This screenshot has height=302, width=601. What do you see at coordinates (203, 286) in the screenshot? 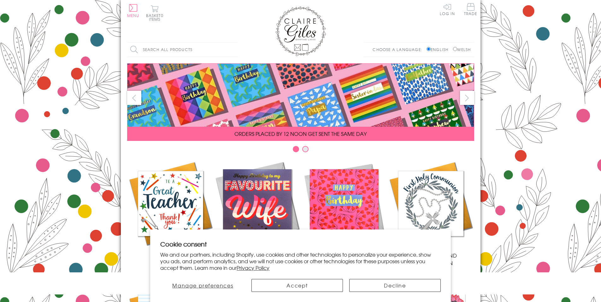
I see `span: Manage preferences` at bounding box center [203, 286].